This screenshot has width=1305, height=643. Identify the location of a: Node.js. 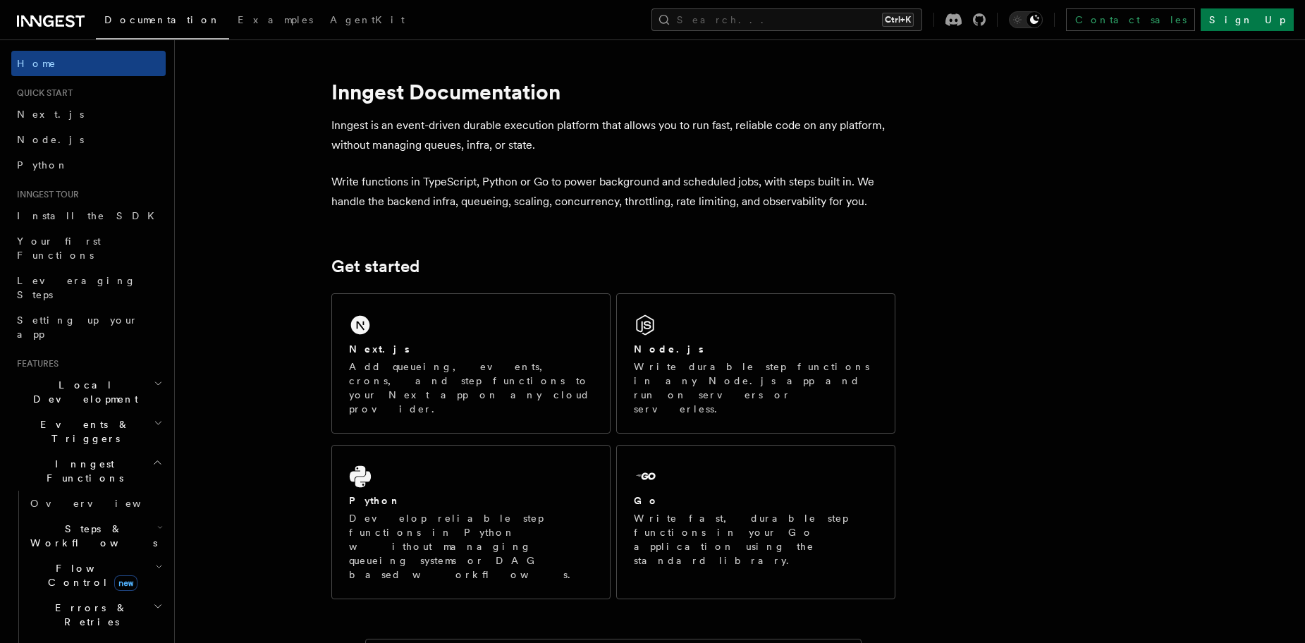
(88, 140).